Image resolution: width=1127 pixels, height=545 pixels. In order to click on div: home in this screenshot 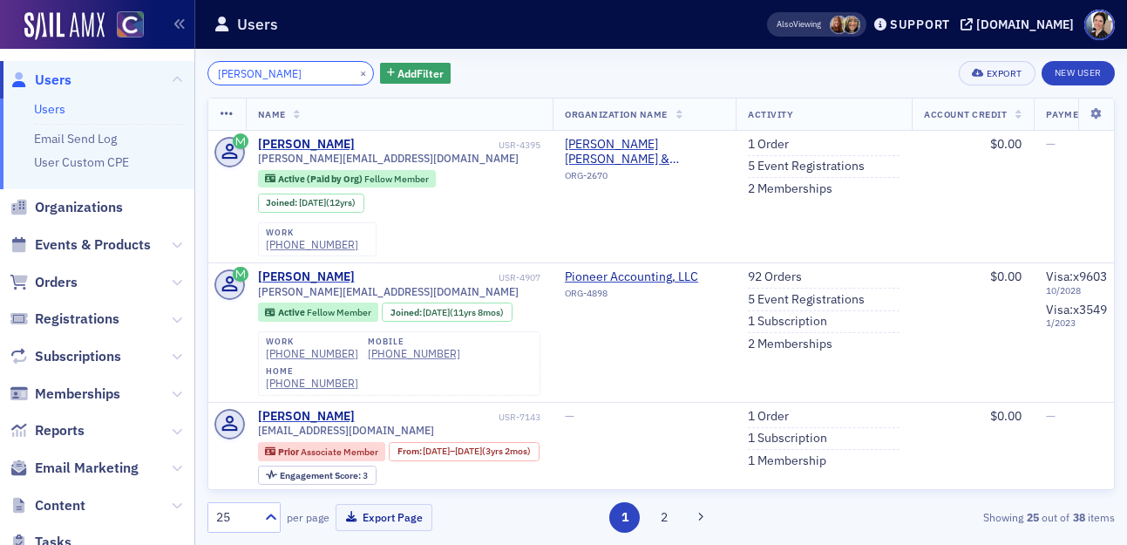, I will do `click(312, 371)`.